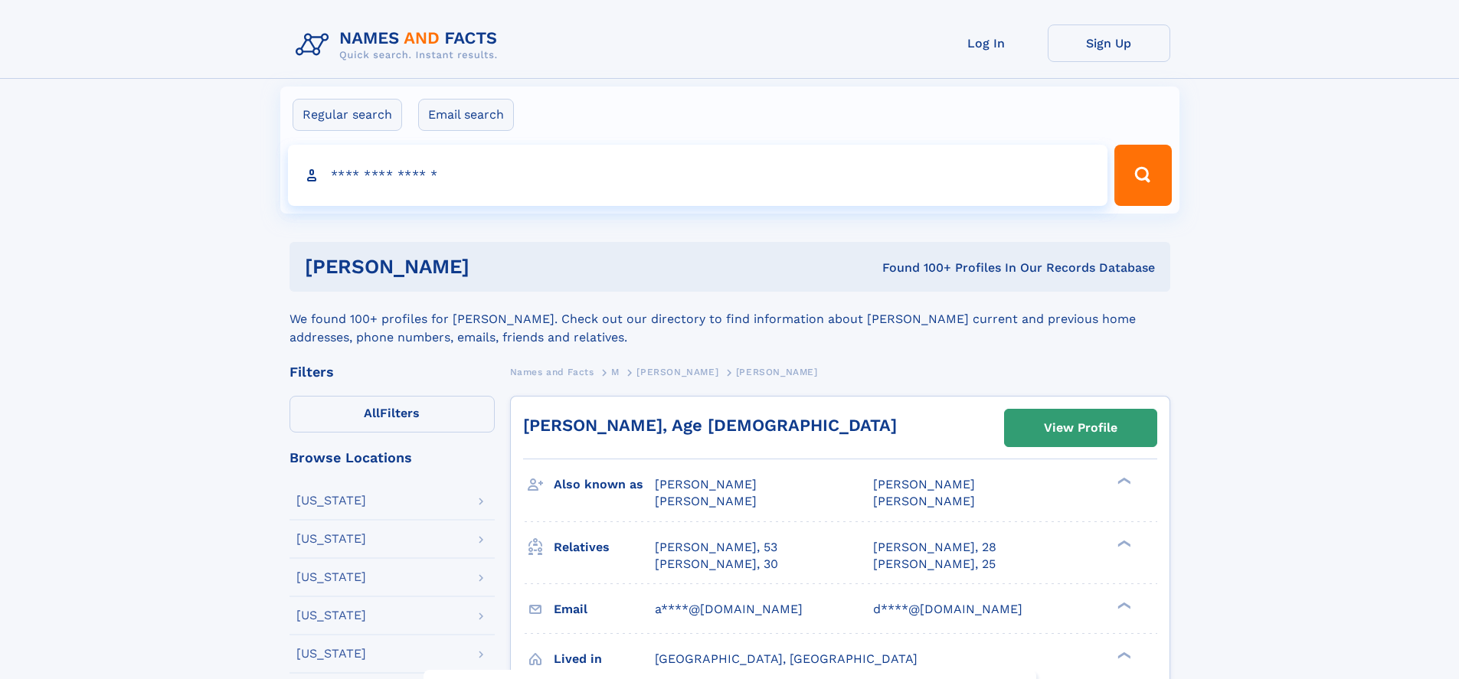 The image size is (1459, 679). Describe the element at coordinates (604, 485) in the screenshot. I see `h3: Also known as` at that location.